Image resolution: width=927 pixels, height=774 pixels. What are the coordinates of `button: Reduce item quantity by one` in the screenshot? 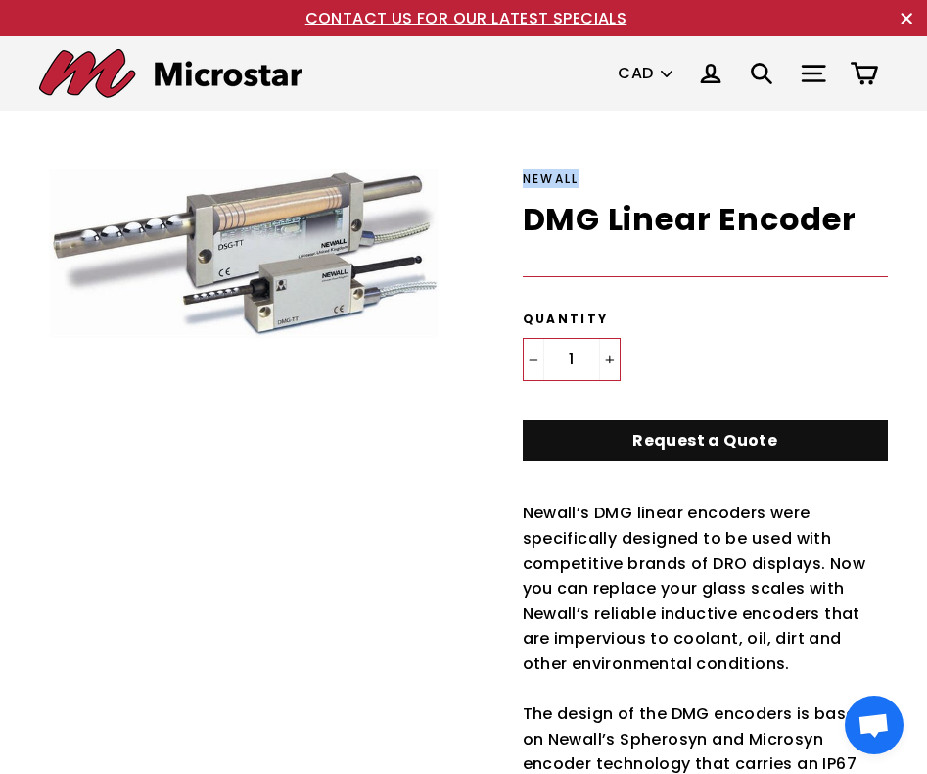 It's located at (534, 359).